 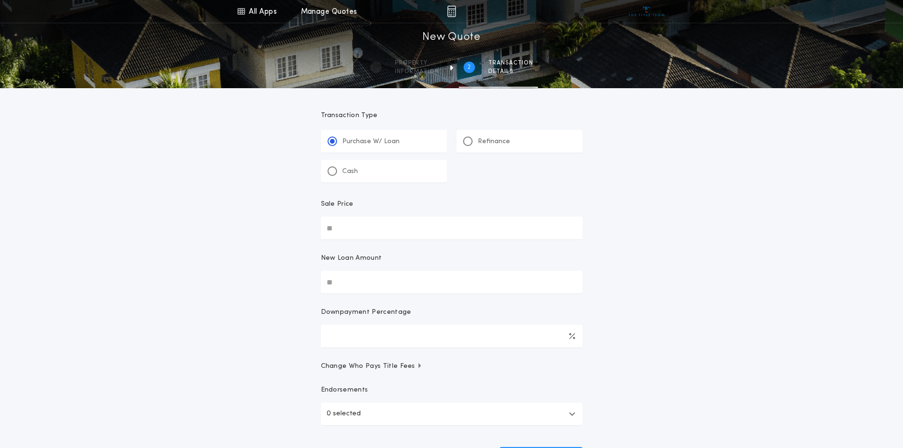 I want to click on span: Property, so click(x=417, y=63).